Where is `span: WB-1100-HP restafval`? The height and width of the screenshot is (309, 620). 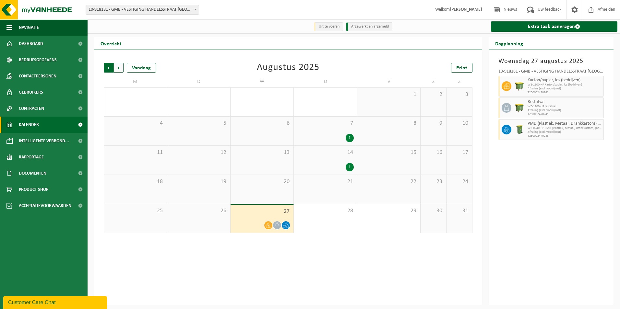
span: WB-1100-HP restafval is located at coordinates (565, 107).